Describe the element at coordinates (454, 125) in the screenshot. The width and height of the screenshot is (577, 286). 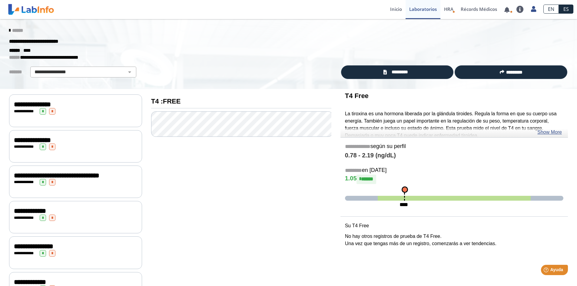
I see `p: La tiroxina es una hormona liberada por la glándula tiroides. Regula la forma en que su cuerpo us...` at that location.